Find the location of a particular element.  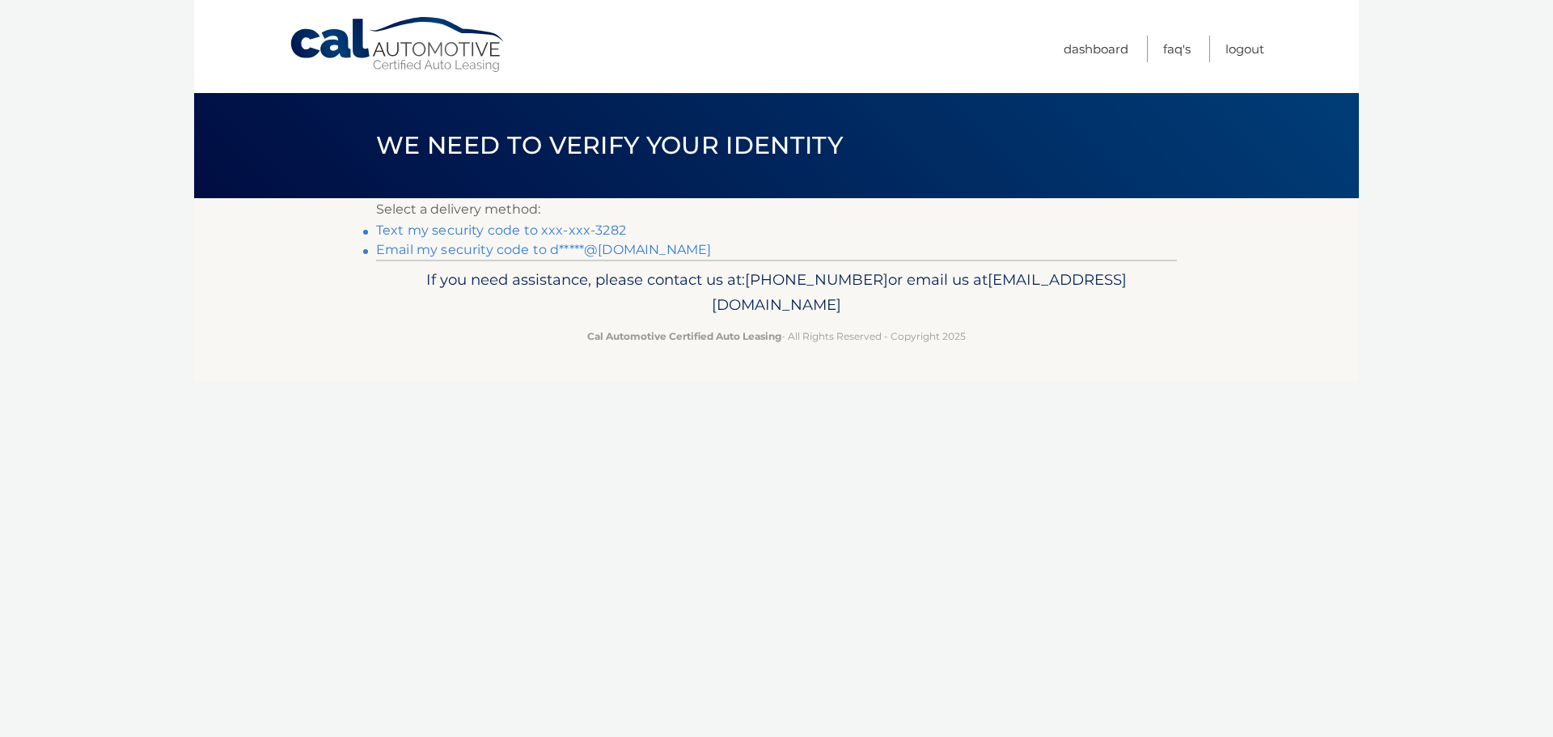

a: Text my security code to xxx-xxx-3282 is located at coordinates (501, 230).